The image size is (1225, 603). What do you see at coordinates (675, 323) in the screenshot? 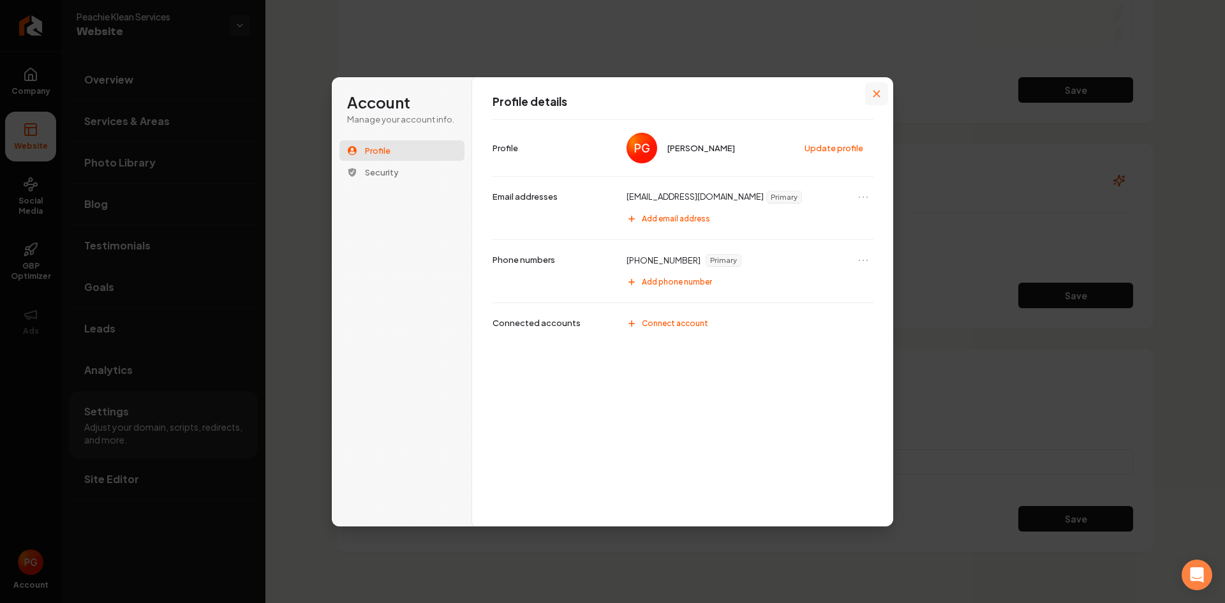
I see `span: Connect account` at bounding box center [675, 323].